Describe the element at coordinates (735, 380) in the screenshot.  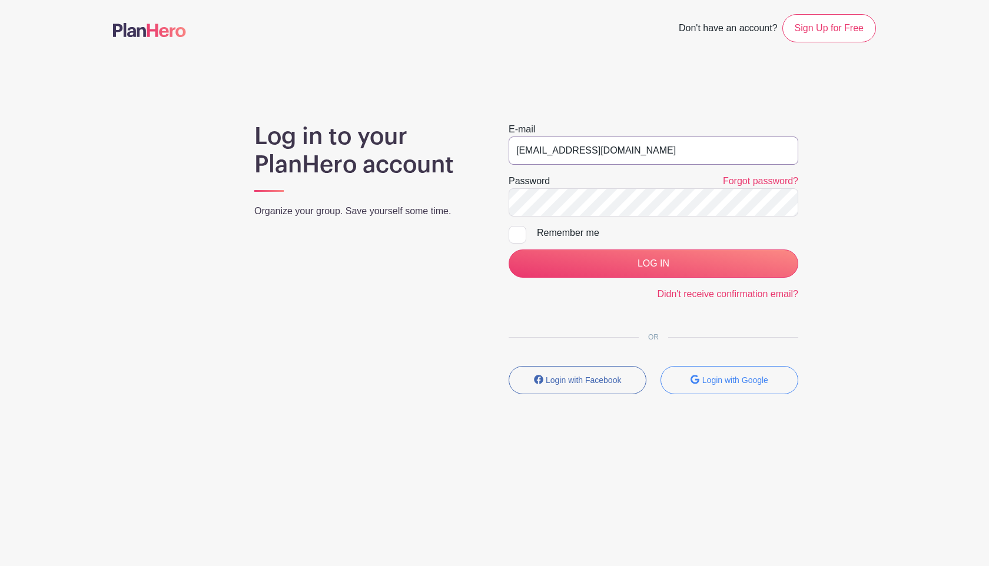
I see `small: Login with Google` at that location.